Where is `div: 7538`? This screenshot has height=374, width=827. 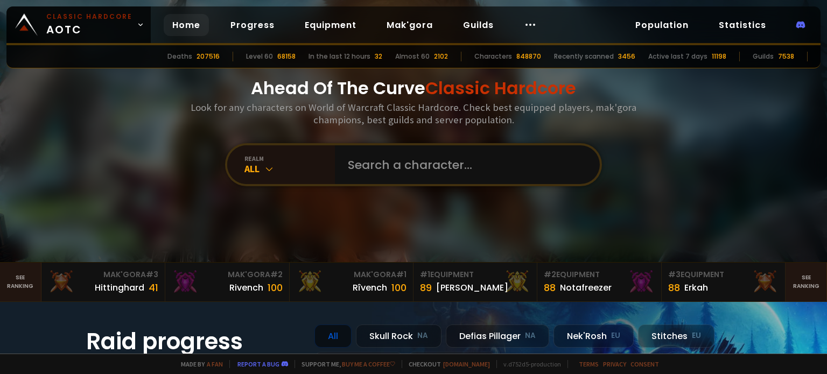
div: 7538 is located at coordinates (787, 57).